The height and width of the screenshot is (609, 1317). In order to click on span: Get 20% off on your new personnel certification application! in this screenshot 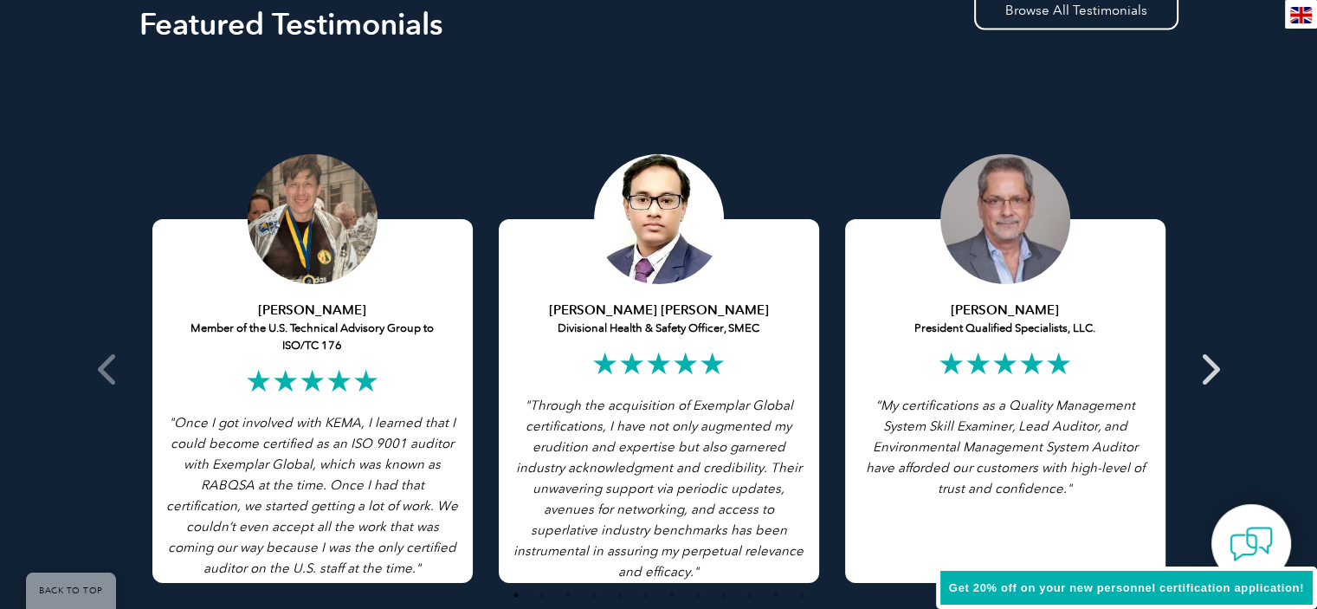, I will do `click(1127, 587)`.